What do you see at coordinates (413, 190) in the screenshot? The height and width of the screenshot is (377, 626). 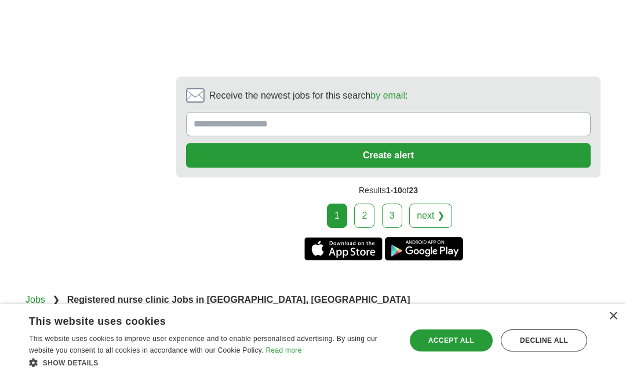 I see `span: 23` at bounding box center [413, 190].